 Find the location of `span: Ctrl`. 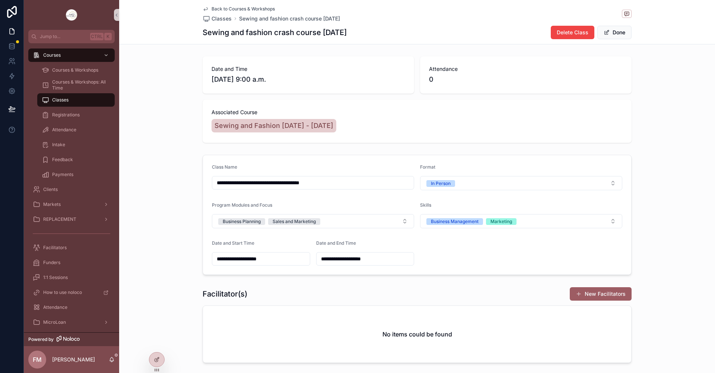

span: Ctrl is located at coordinates (97, 37).